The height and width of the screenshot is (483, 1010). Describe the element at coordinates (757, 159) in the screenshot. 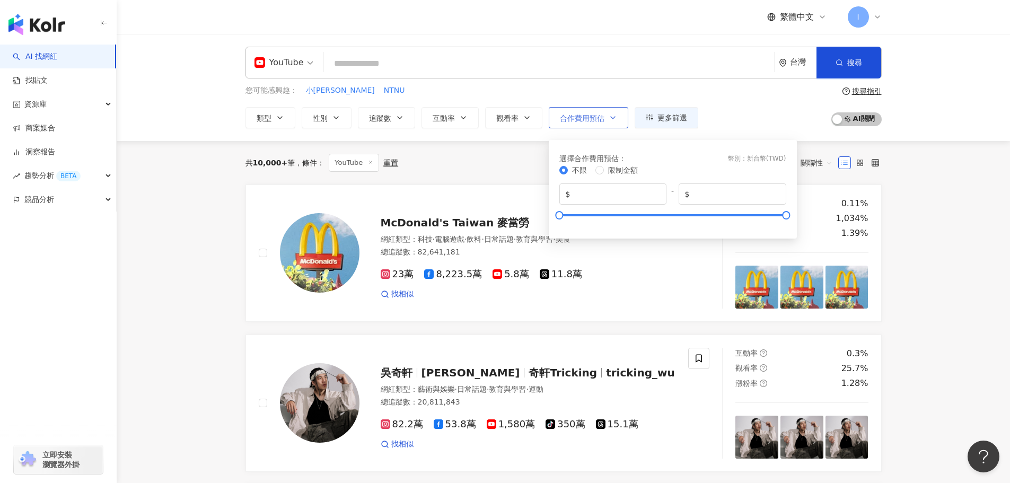

I see `div: 幣別 ： 新台幣 ( TWD )` at that location.